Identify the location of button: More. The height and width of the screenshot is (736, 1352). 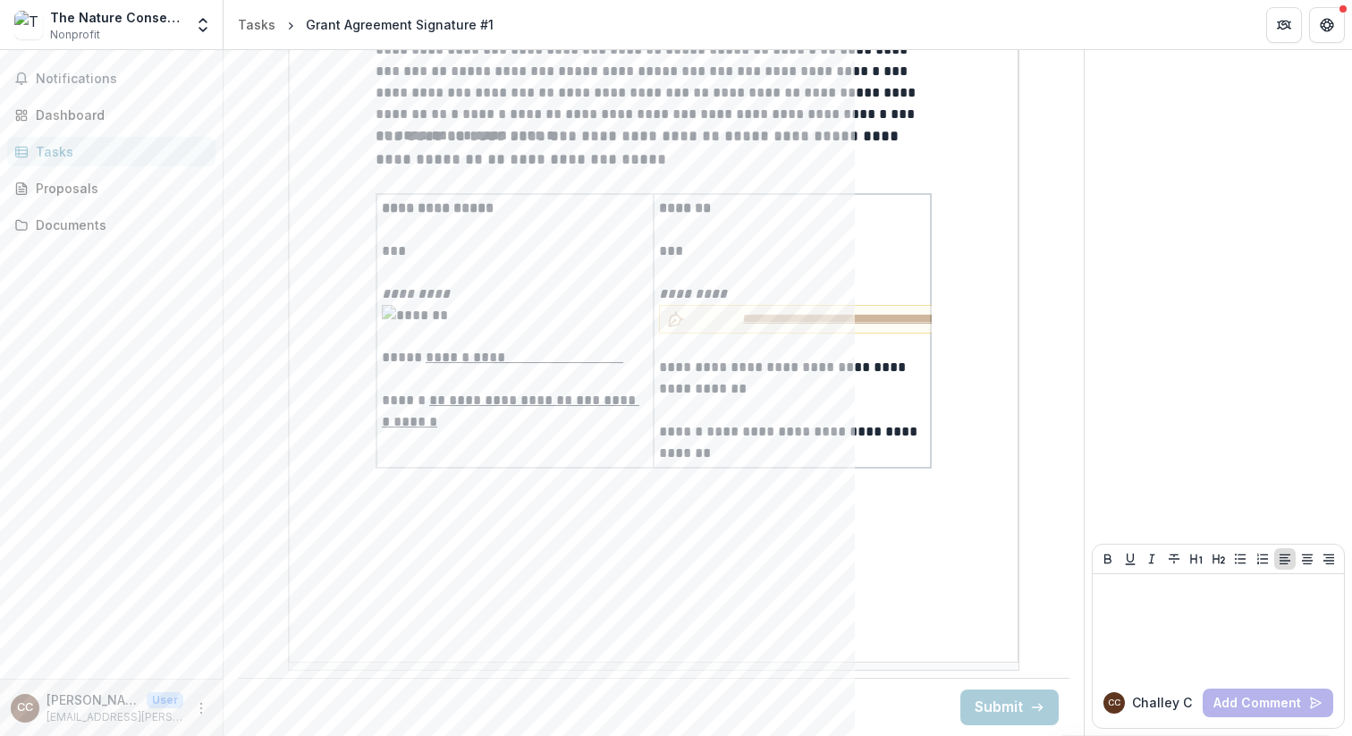
(201, 708).